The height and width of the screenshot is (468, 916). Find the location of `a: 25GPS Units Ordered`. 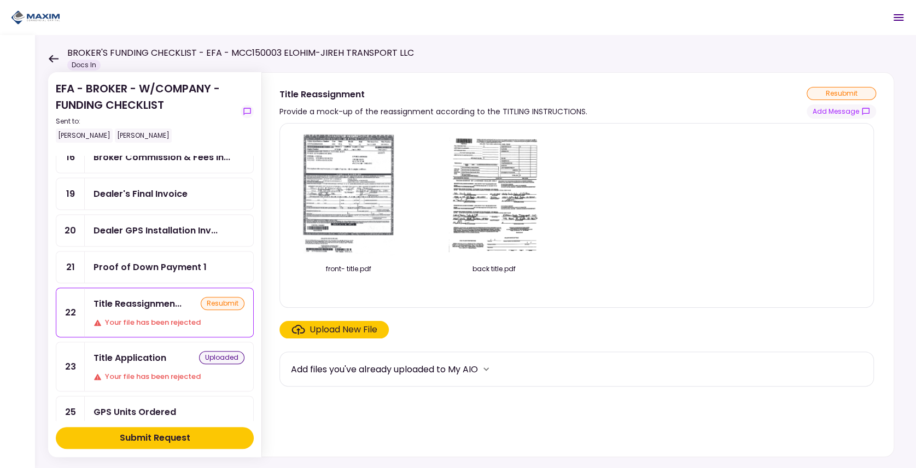

a: 25GPS Units Ordered is located at coordinates (155, 412).